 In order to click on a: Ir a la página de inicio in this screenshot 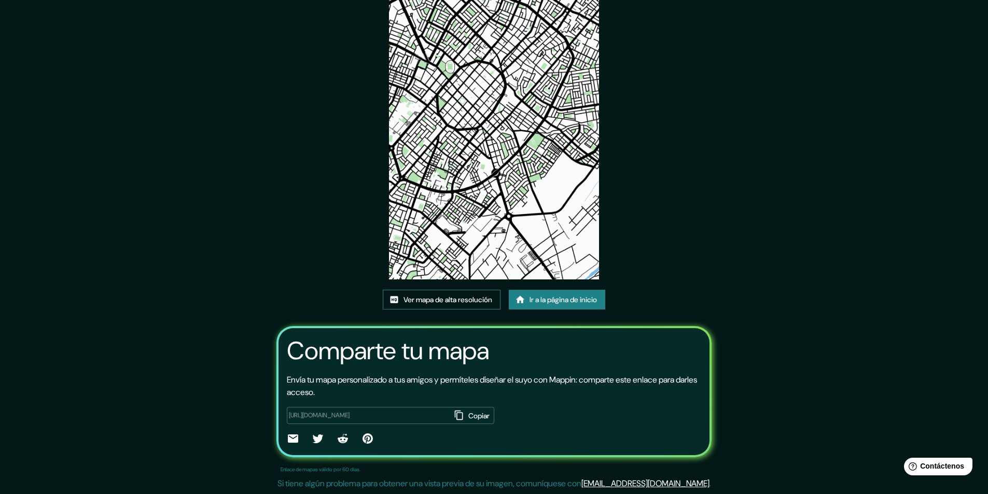, I will do `click(557, 300)`.